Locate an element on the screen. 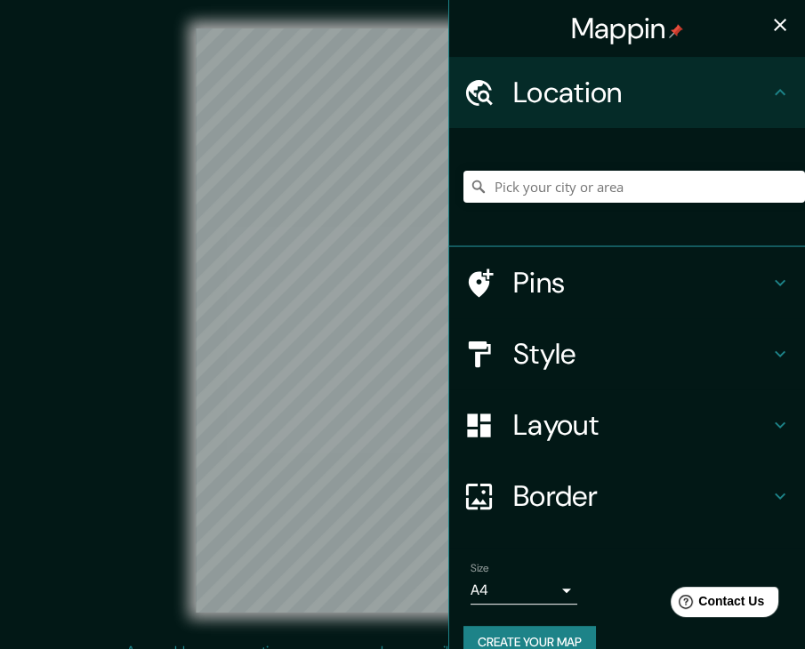 The height and width of the screenshot is (649, 805). h4: Style is located at coordinates (641, 354).